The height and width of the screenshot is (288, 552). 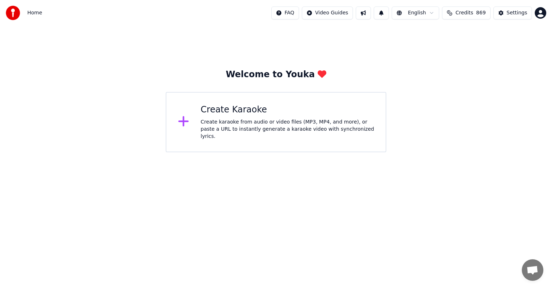 What do you see at coordinates (512, 13) in the screenshot?
I see `button: Settings` at bounding box center [512, 13].